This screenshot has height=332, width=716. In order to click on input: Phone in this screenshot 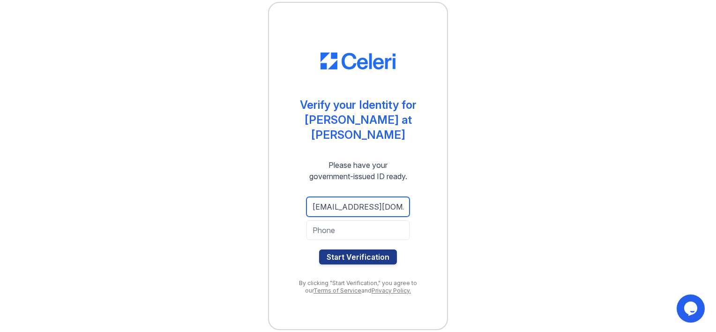, I will do `click(358, 230)`.